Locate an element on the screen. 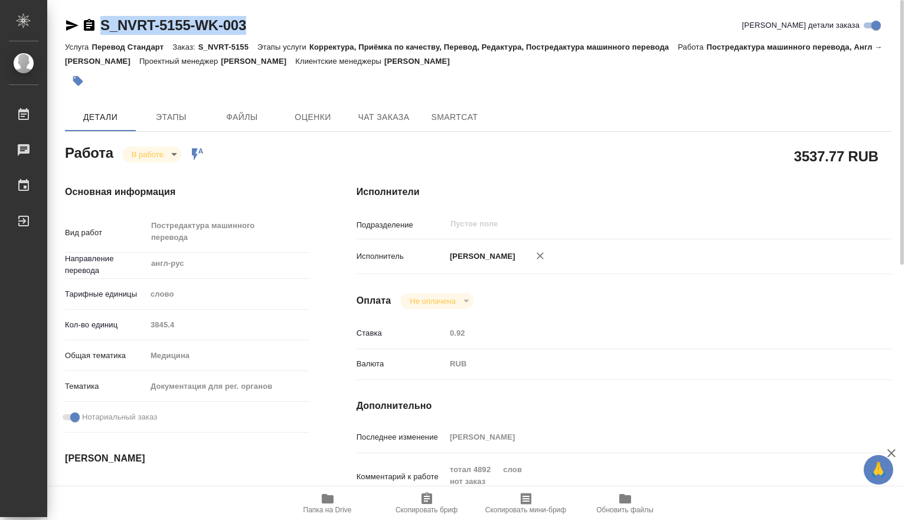 The image size is (905, 520). button: Скопировать ссылку для ЯМессенджера is located at coordinates (72, 25).